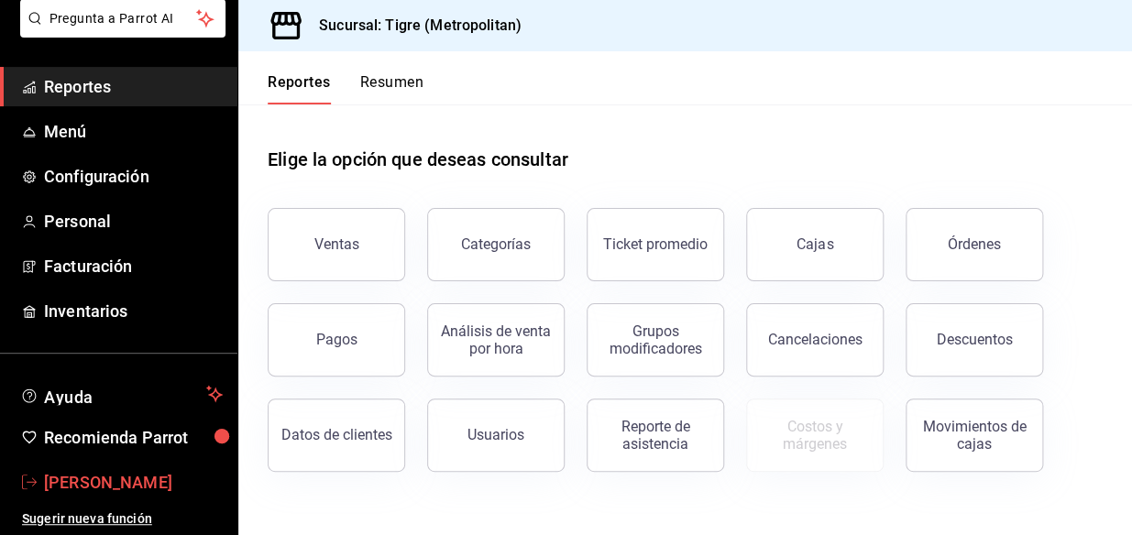  Describe the element at coordinates (655, 244) in the screenshot. I see `div: Ticket promedio` at that location.